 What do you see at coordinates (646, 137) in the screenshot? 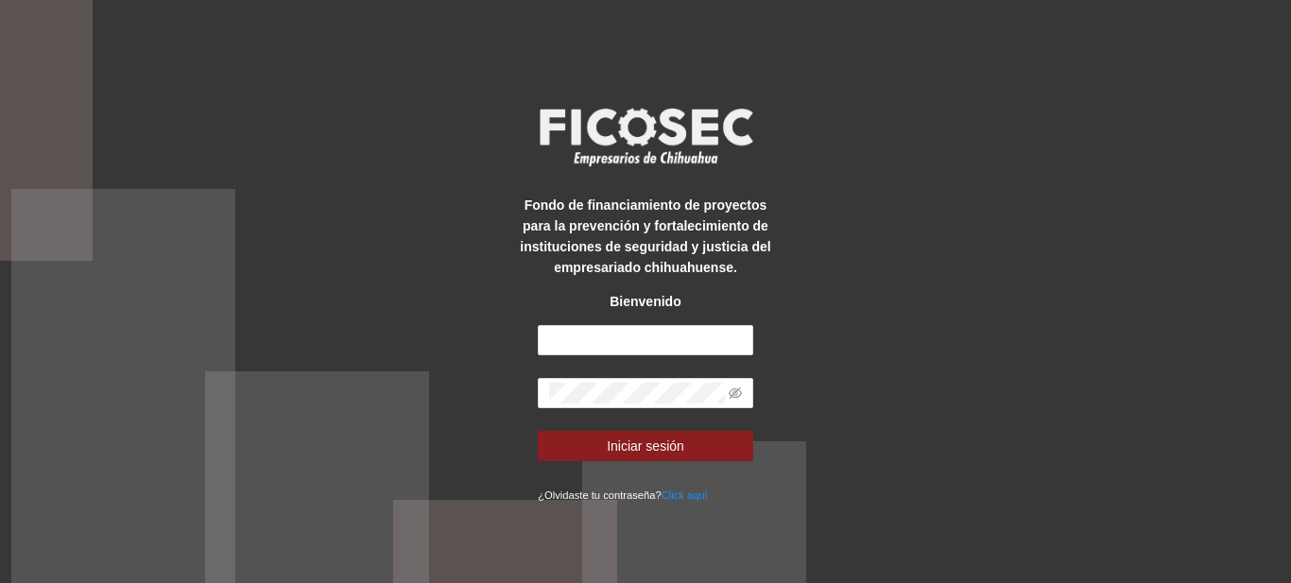
I see `img: logo` at bounding box center [646, 137].